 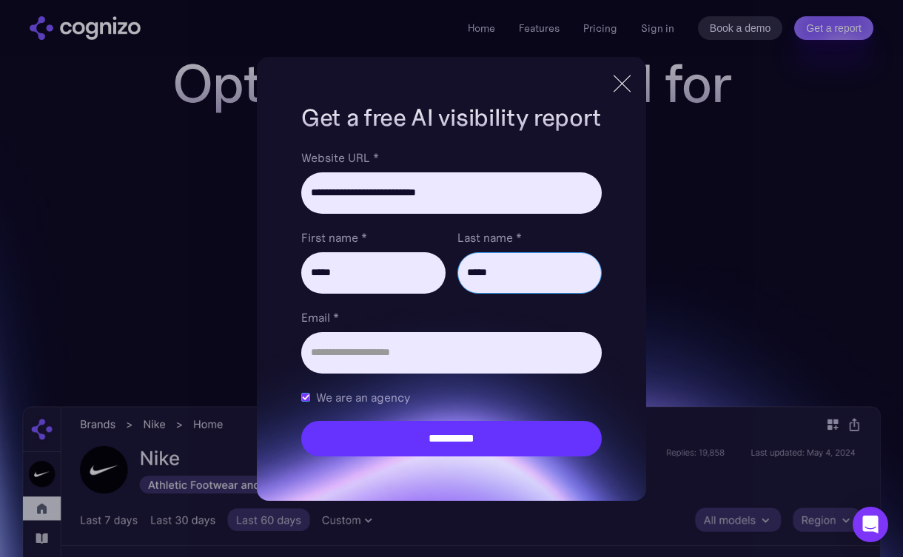 I want to click on div: Open Intercom Messenger, so click(x=871, y=525).